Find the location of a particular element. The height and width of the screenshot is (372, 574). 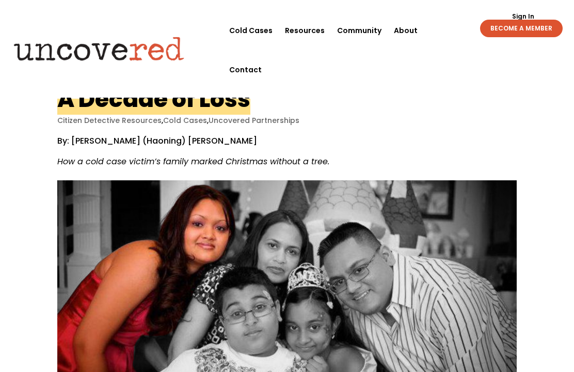

span: How a cold case victim’s family marked Christmas without a tree. is located at coordinates (193, 161).